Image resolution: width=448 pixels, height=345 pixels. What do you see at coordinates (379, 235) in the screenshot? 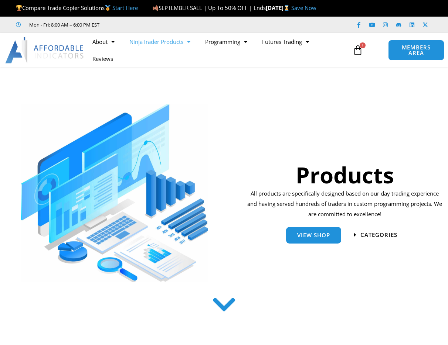
I see `span: categories` at bounding box center [379, 235].